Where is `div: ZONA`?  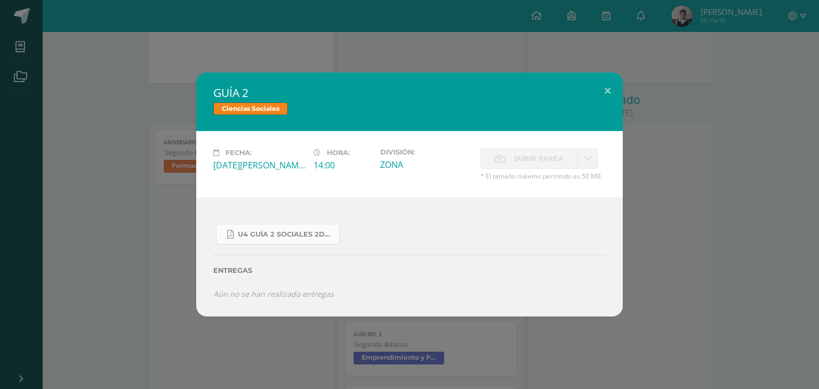
div: ZONA is located at coordinates (426, 165).